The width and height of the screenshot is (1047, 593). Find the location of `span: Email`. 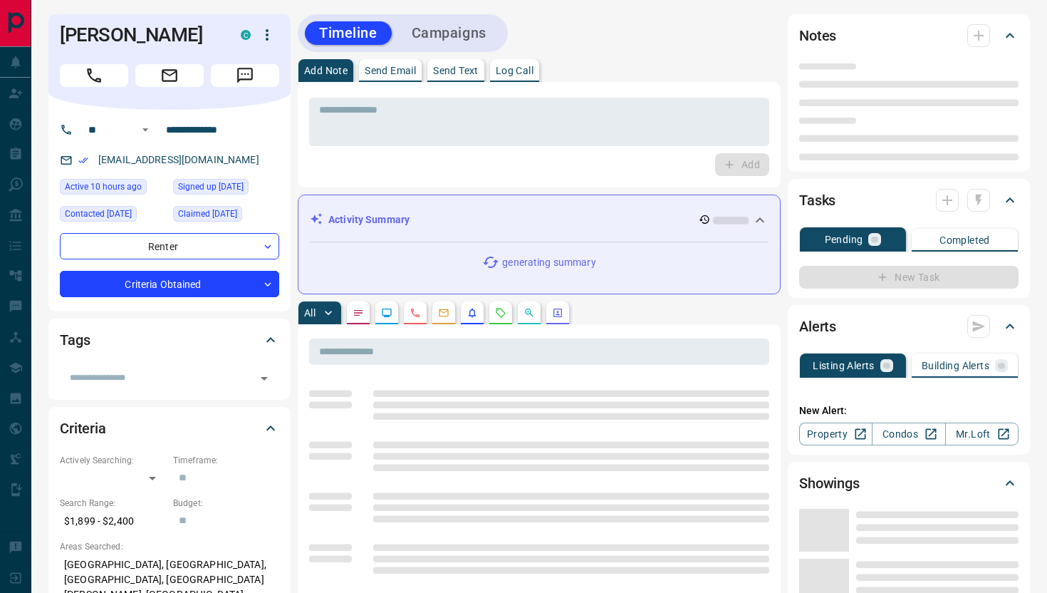

span: Email is located at coordinates (170, 76).